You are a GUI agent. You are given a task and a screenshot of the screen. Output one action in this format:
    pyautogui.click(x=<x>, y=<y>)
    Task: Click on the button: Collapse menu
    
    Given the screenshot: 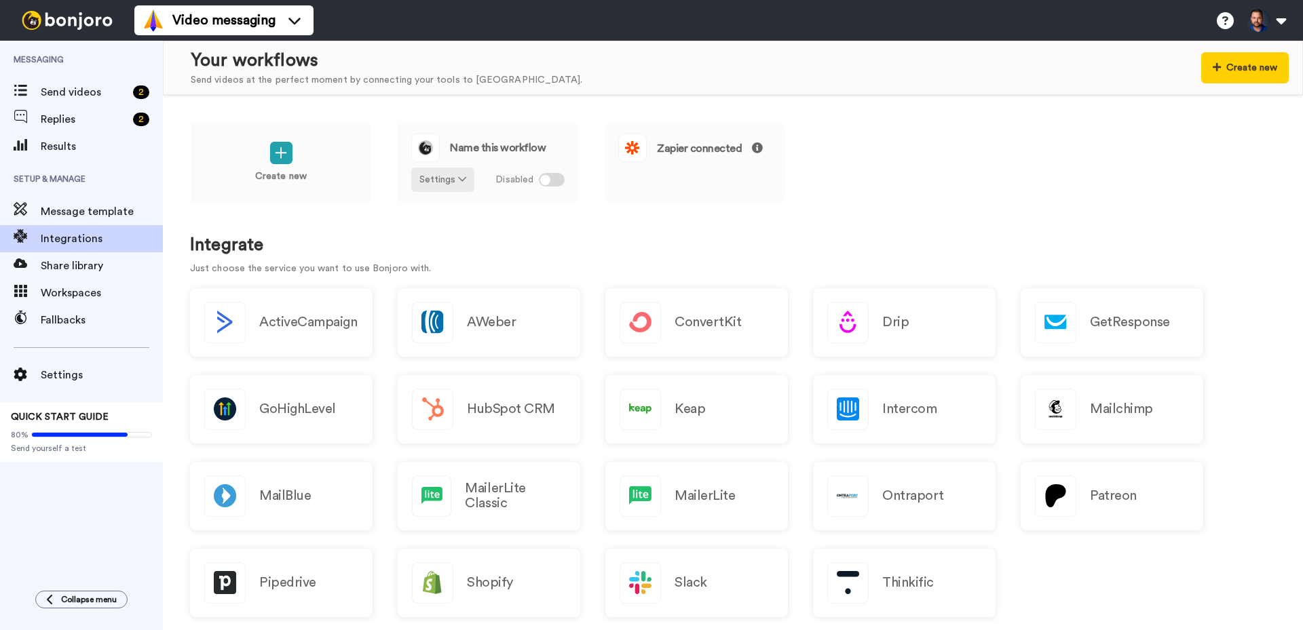 What is the action you would take?
    pyautogui.click(x=81, y=600)
    